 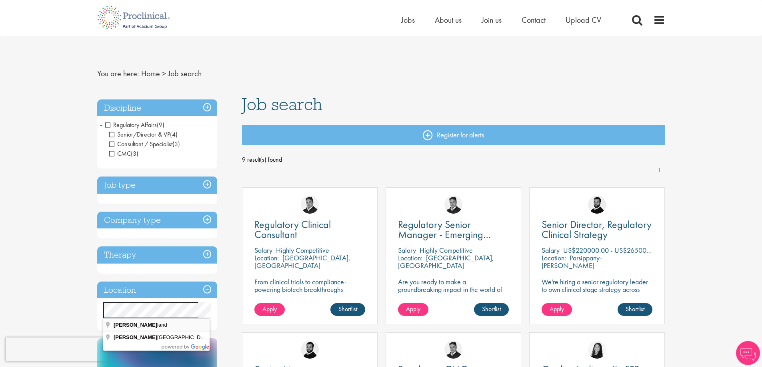 I want to click on p: We're hiring a senior regulatory leader to own clinical stage strategy across multiple programs., so click(x=597, y=289).